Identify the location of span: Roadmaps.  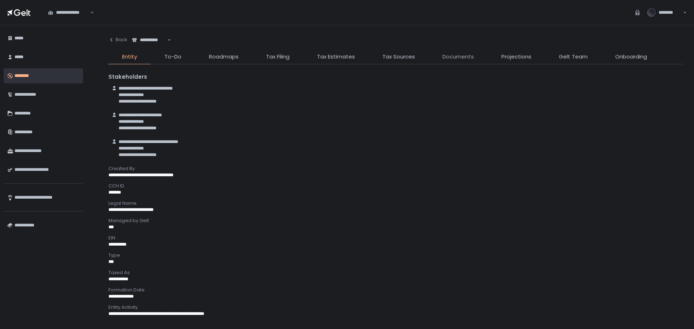
(224, 57).